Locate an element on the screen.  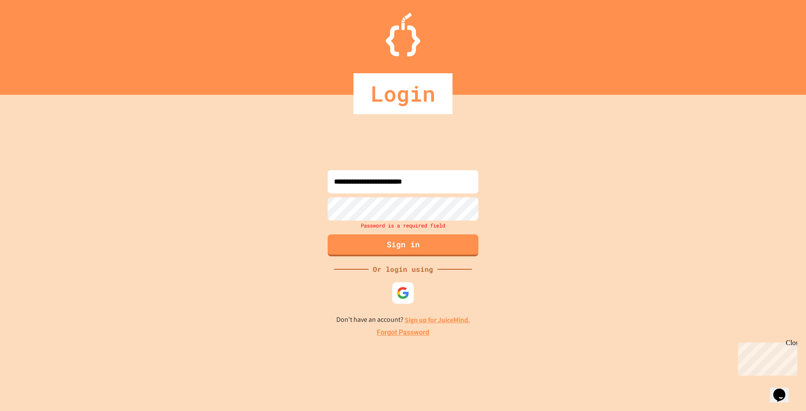
div: Login is located at coordinates (403, 93).